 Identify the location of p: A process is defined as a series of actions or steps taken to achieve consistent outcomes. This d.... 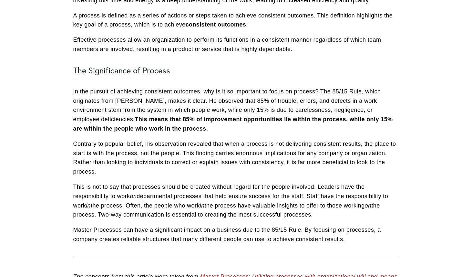
(236, 20).